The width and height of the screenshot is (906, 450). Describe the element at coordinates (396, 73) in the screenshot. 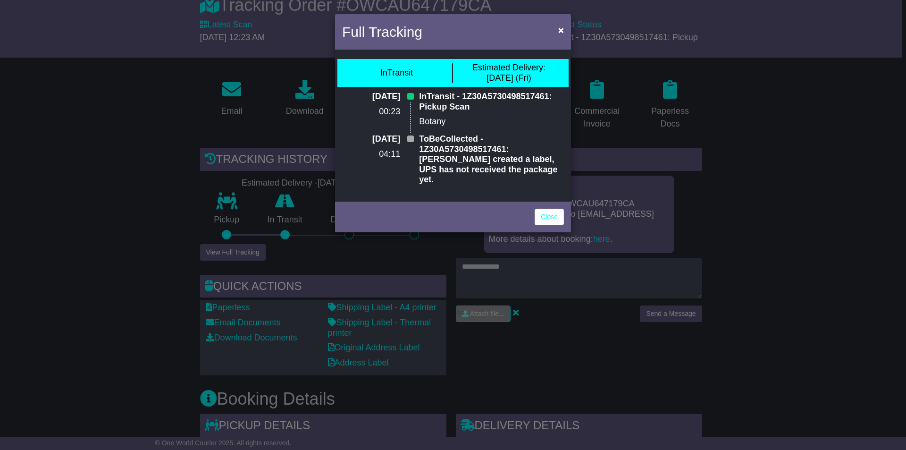

I see `div: InTransit` at that location.